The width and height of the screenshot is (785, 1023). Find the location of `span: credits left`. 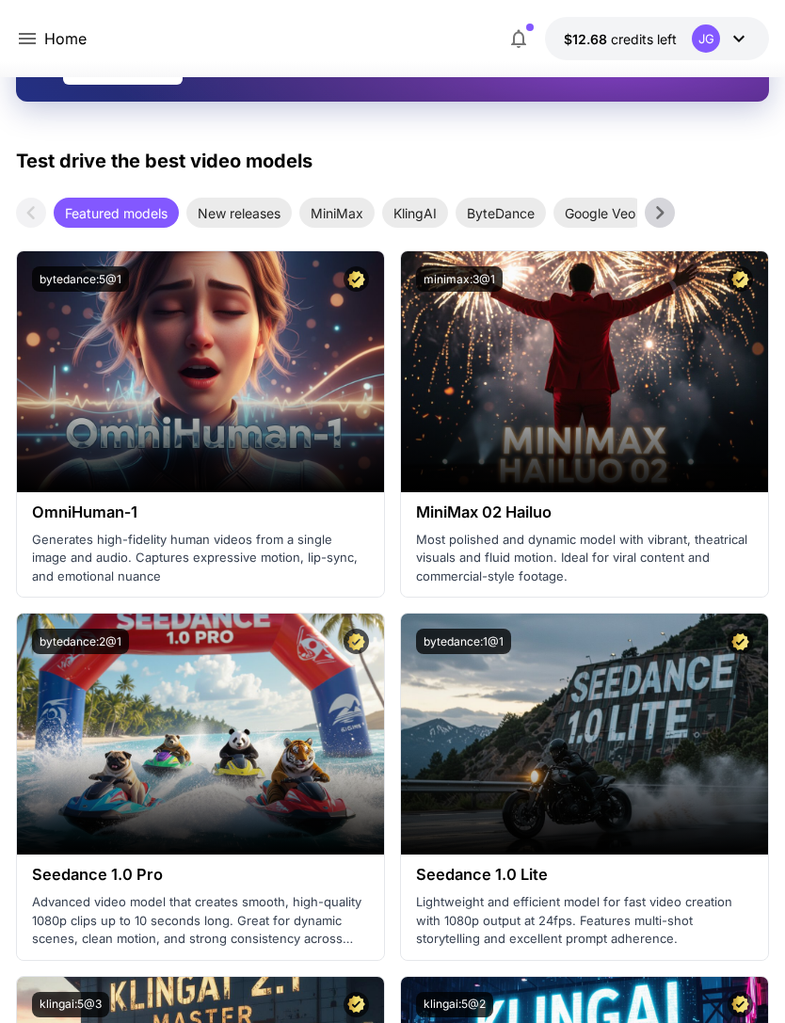

span: credits left is located at coordinates (644, 39).